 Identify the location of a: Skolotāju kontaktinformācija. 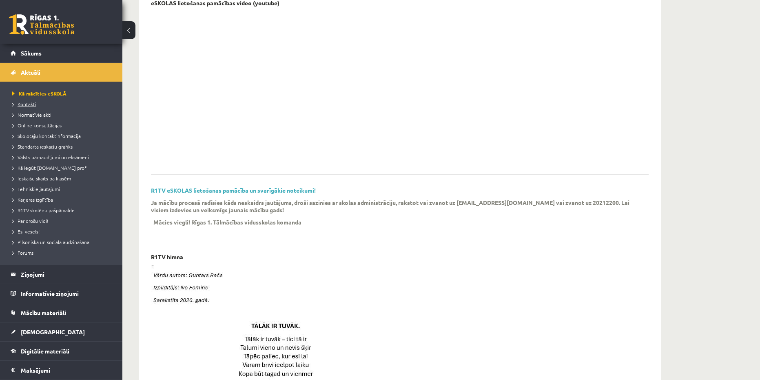
(63, 136).